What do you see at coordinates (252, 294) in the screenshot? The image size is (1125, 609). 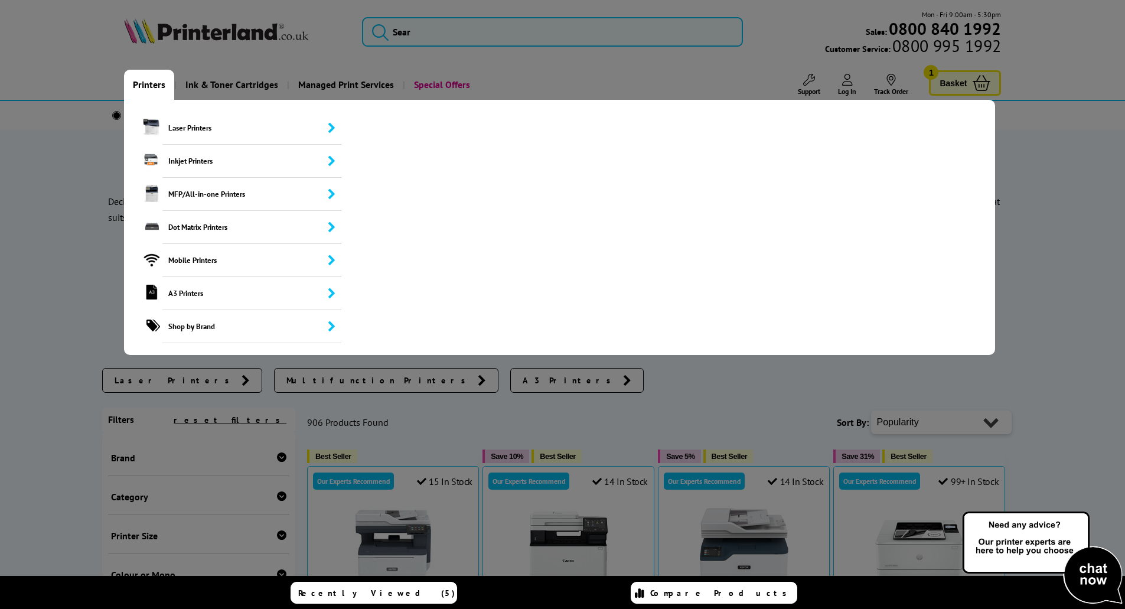 I see `span: A3 Printers` at bounding box center [252, 294].